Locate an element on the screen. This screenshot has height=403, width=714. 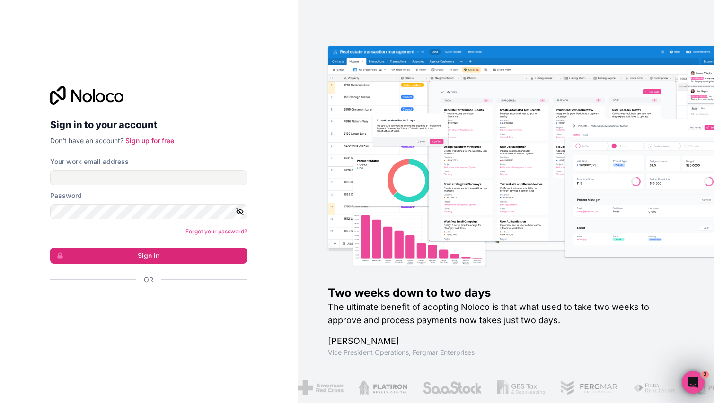
img: /assets/saastock-C6Zbiodz.png is located at coordinates (452, 388).